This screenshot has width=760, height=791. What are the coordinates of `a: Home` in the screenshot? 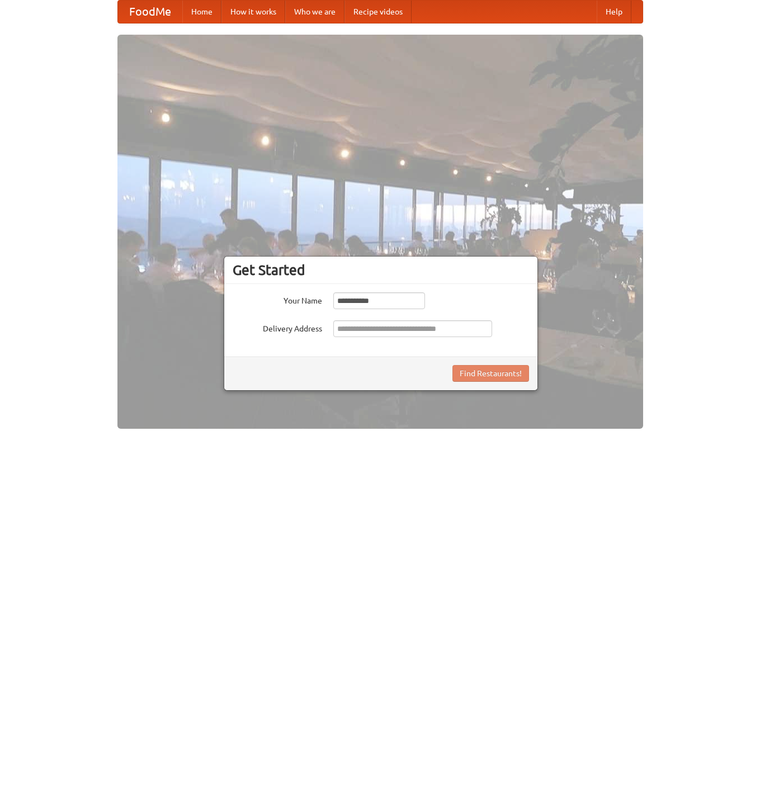 It's located at (202, 12).